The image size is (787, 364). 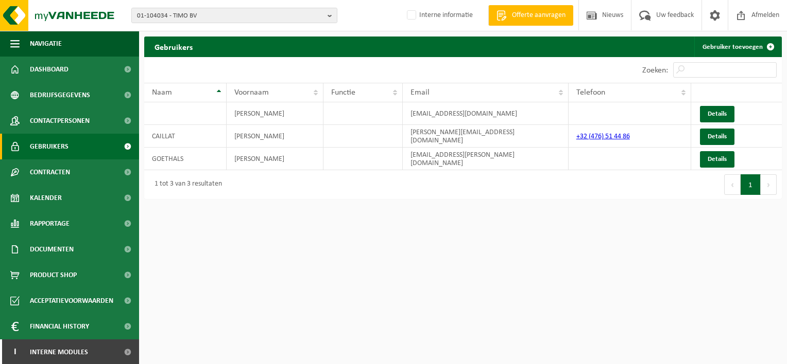 What do you see at coordinates (230, 16) in the screenshot?
I see `span: 01-104034 - TIMO BV` at bounding box center [230, 16].